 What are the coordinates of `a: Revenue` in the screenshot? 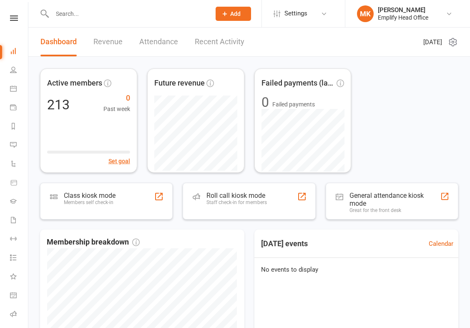 It's located at (108, 42).